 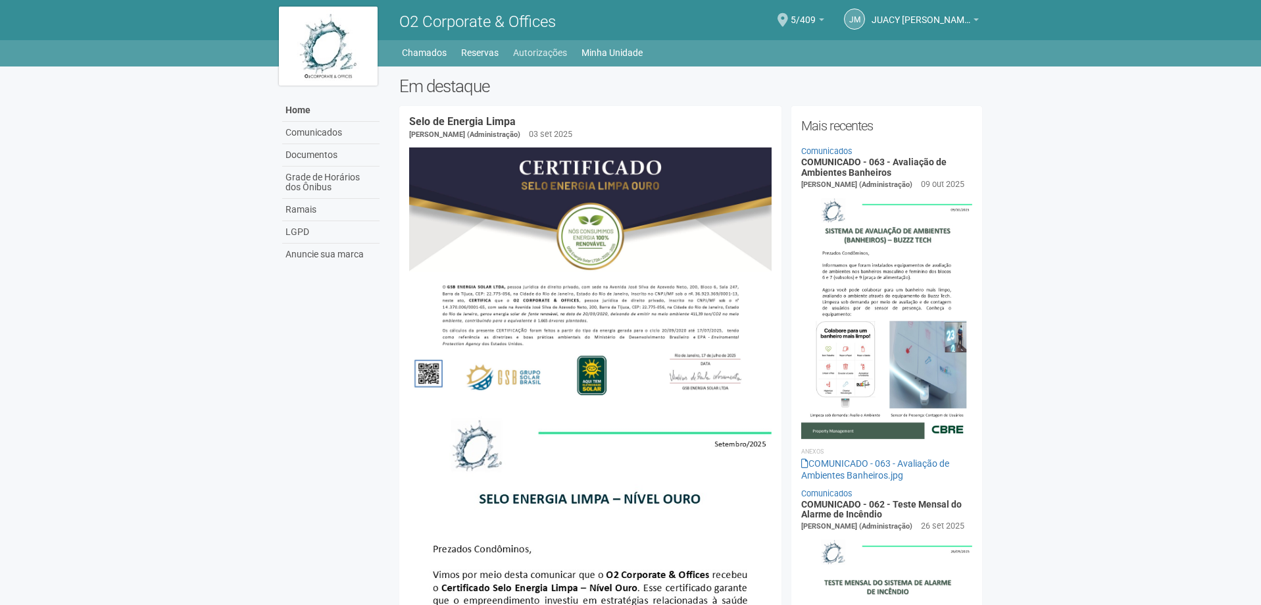 I want to click on a: Home, so click(x=331, y=111).